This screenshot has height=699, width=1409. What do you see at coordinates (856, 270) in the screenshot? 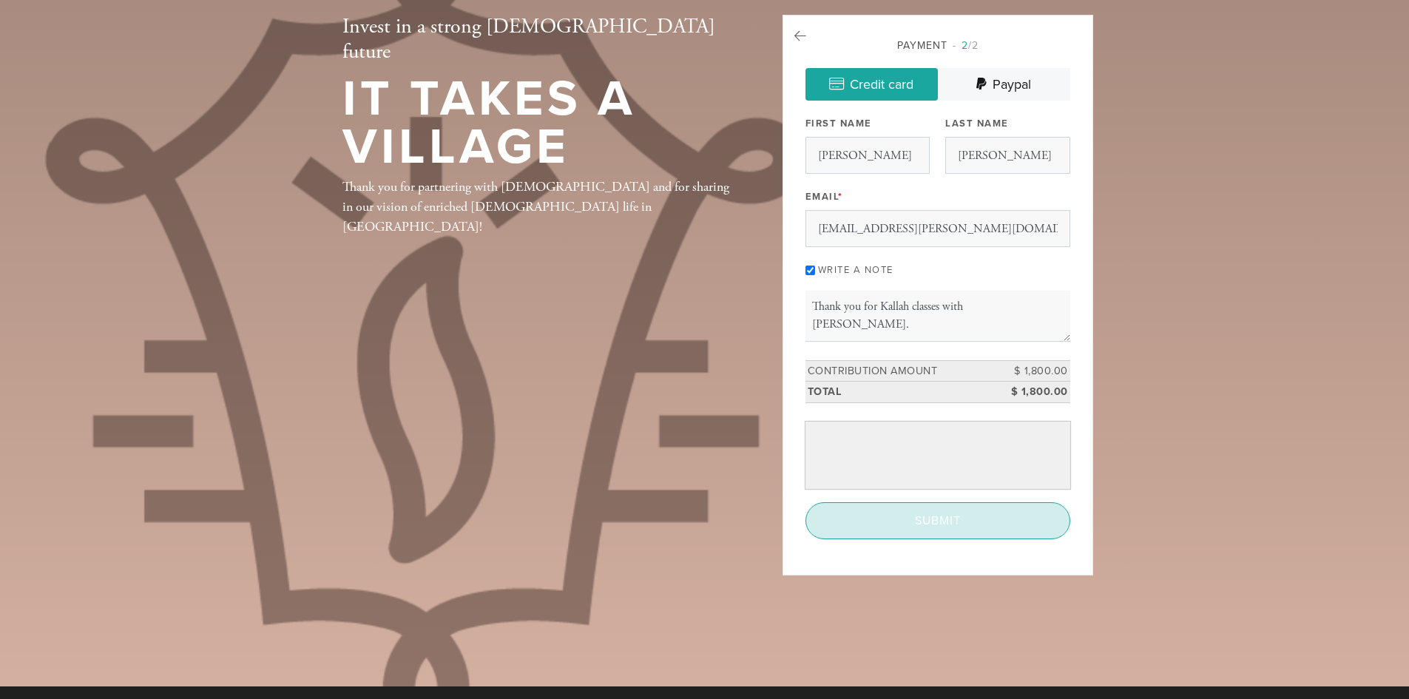
I see `label: Write a note` at bounding box center [856, 270].